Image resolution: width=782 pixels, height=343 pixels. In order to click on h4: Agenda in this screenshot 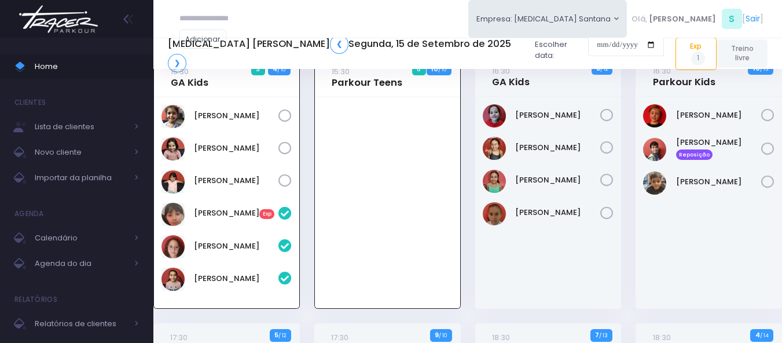, I will do `click(29, 214)`.